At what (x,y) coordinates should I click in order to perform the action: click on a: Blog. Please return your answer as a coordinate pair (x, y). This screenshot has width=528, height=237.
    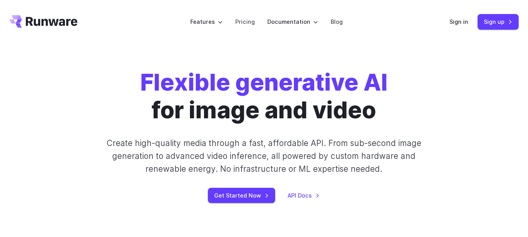
    Looking at the image, I should click on (336, 21).